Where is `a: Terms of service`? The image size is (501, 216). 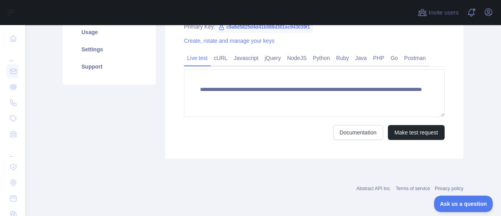
a: Terms of service is located at coordinates (413, 188).